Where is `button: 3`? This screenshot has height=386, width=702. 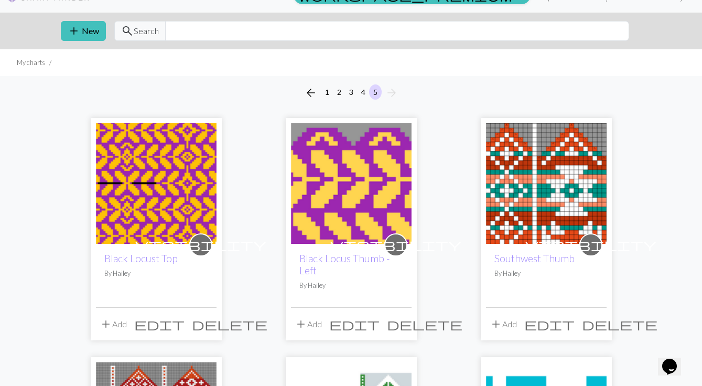
button: 3 is located at coordinates (351, 92).